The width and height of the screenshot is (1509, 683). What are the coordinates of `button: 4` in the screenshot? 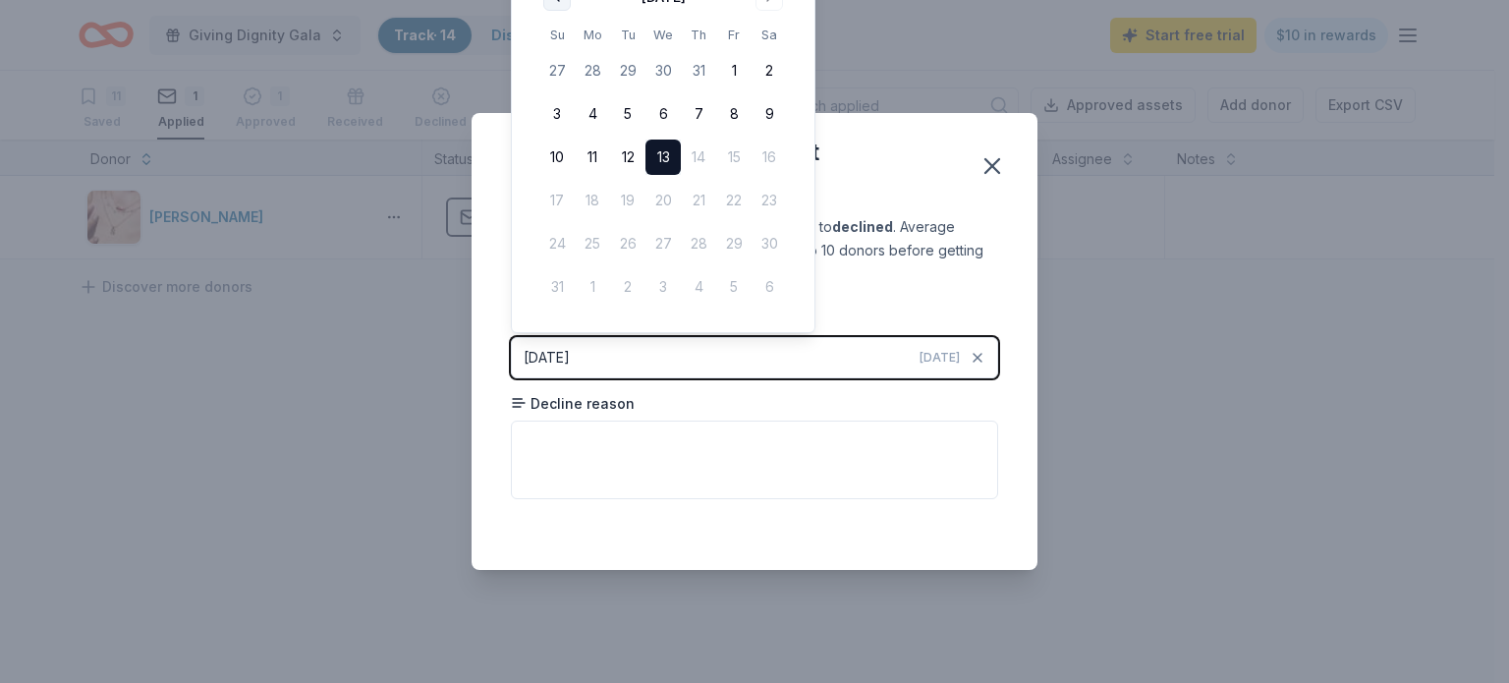 It's located at (592, 114).